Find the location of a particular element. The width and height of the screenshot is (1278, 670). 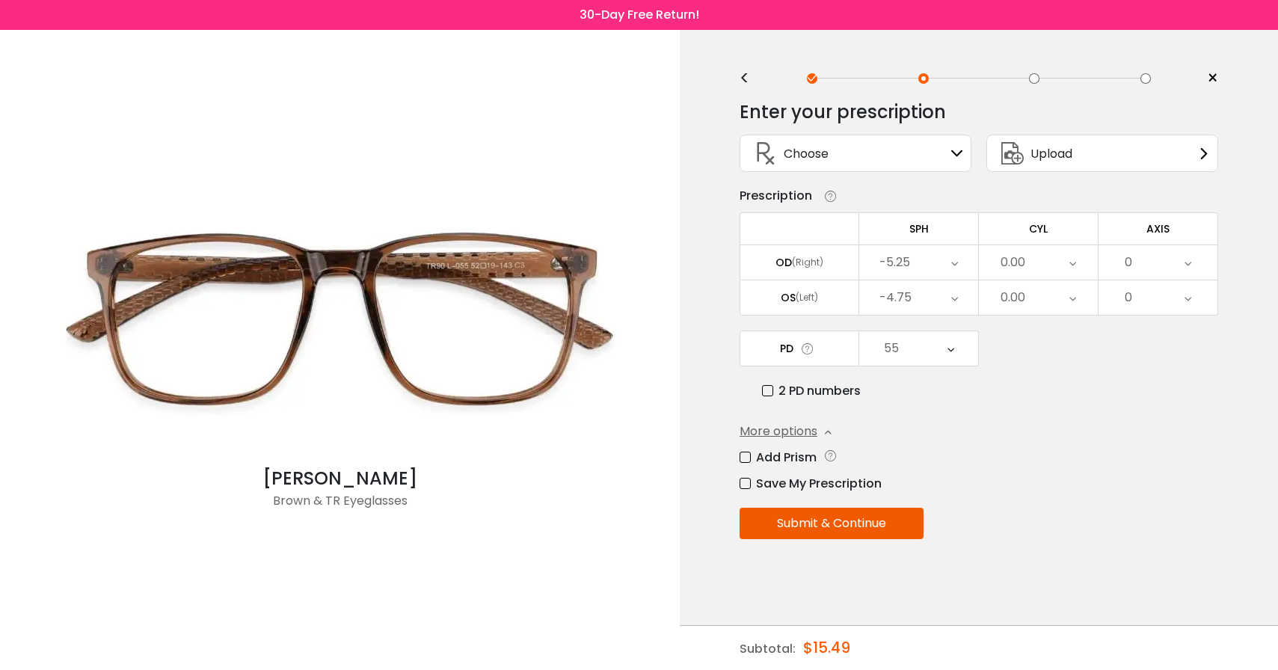

div: $15.49 is located at coordinates (826, 648).